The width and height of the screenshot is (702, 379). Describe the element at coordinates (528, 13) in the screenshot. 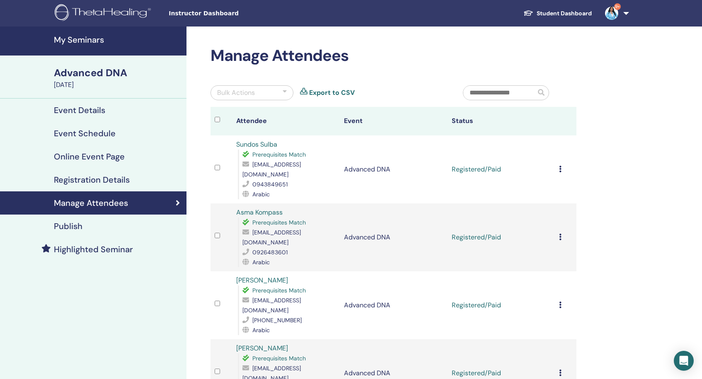

I see `img: graduation-cap-white.svg` at that location.